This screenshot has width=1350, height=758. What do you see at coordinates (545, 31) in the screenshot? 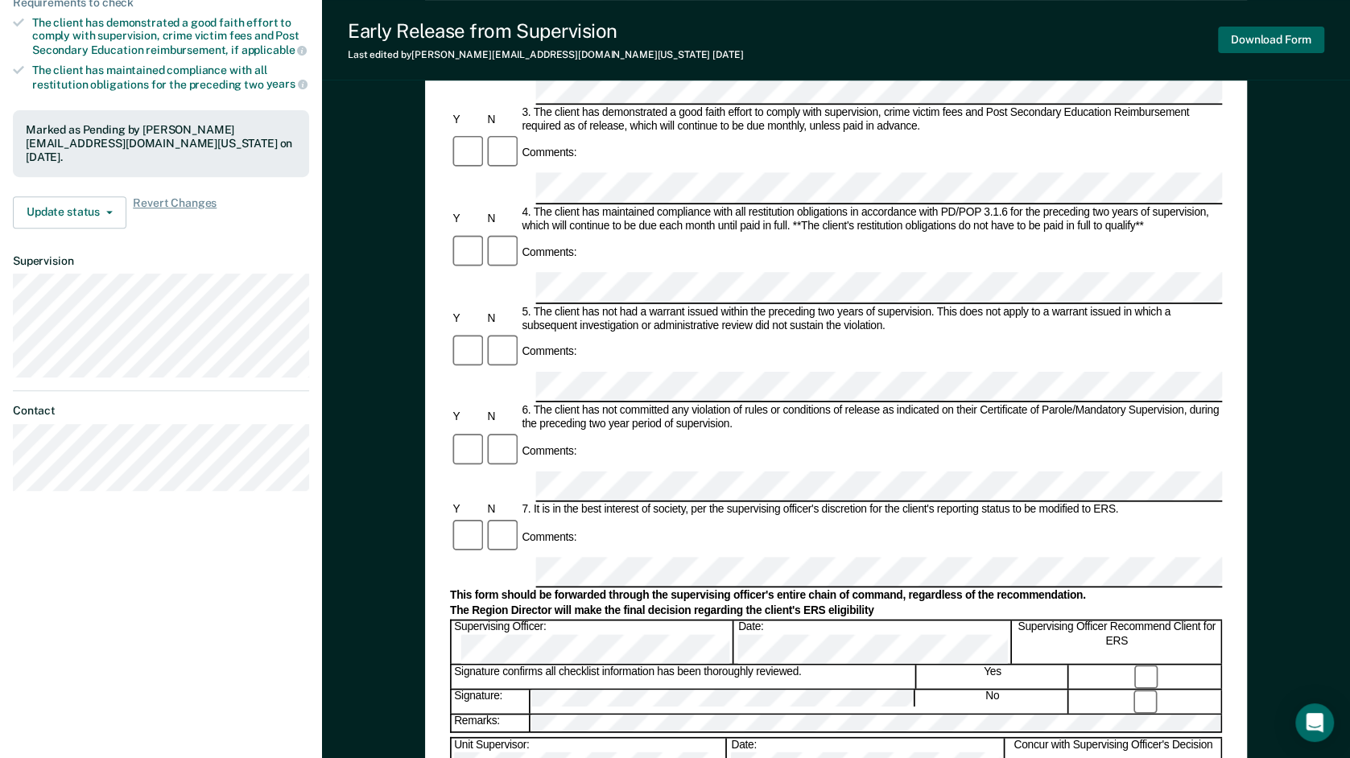
I see `div: Early Release from Supervision` at bounding box center [545, 31].